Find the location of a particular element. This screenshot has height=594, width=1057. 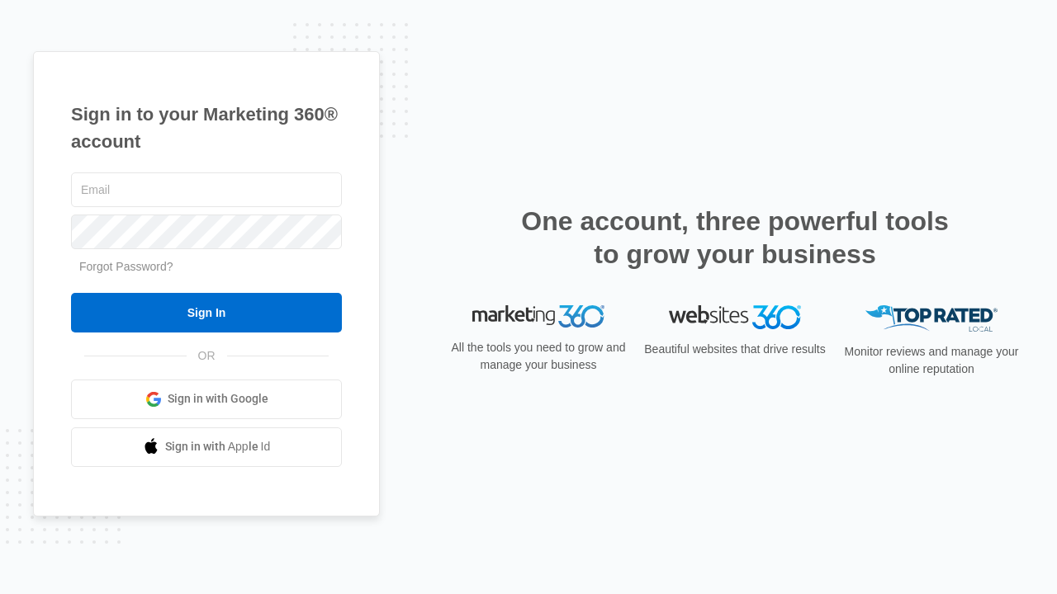

input: Email is located at coordinates (206, 190).